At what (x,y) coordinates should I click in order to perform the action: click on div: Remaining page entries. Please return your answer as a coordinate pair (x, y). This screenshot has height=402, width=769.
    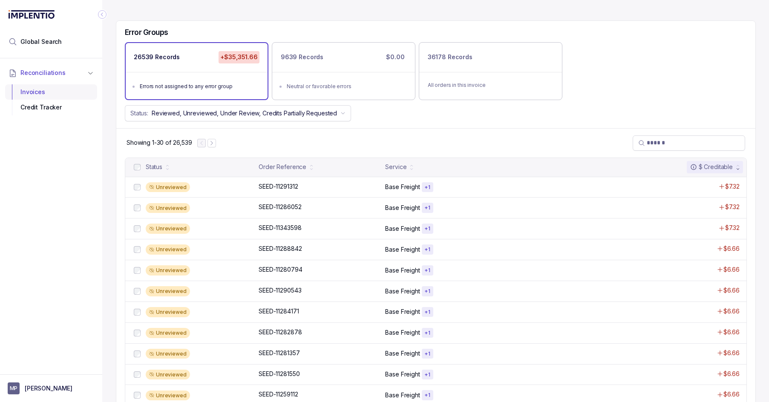
    Looking at the image, I should click on (159, 143).